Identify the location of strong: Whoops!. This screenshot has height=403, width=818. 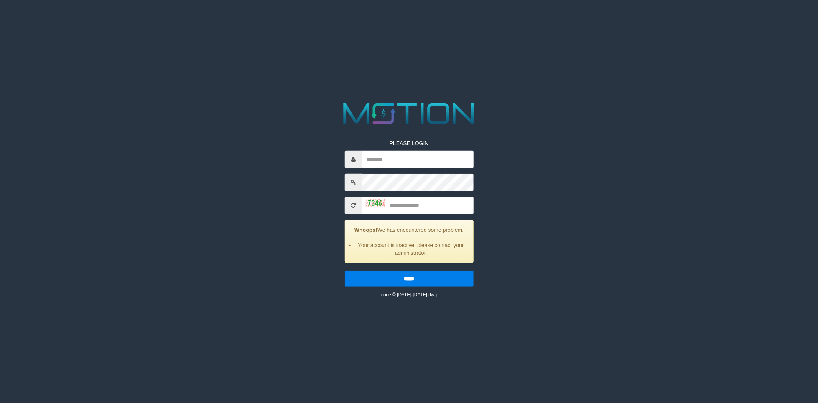
(366, 229).